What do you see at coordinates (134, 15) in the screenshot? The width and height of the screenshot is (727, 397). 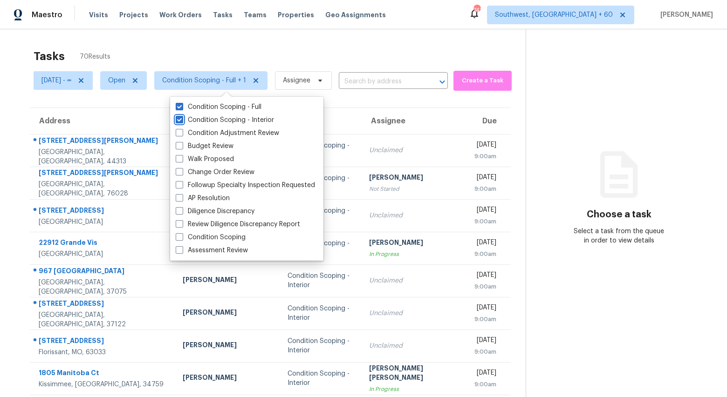 I see `span: Projects` at bounding box center [134, 15].